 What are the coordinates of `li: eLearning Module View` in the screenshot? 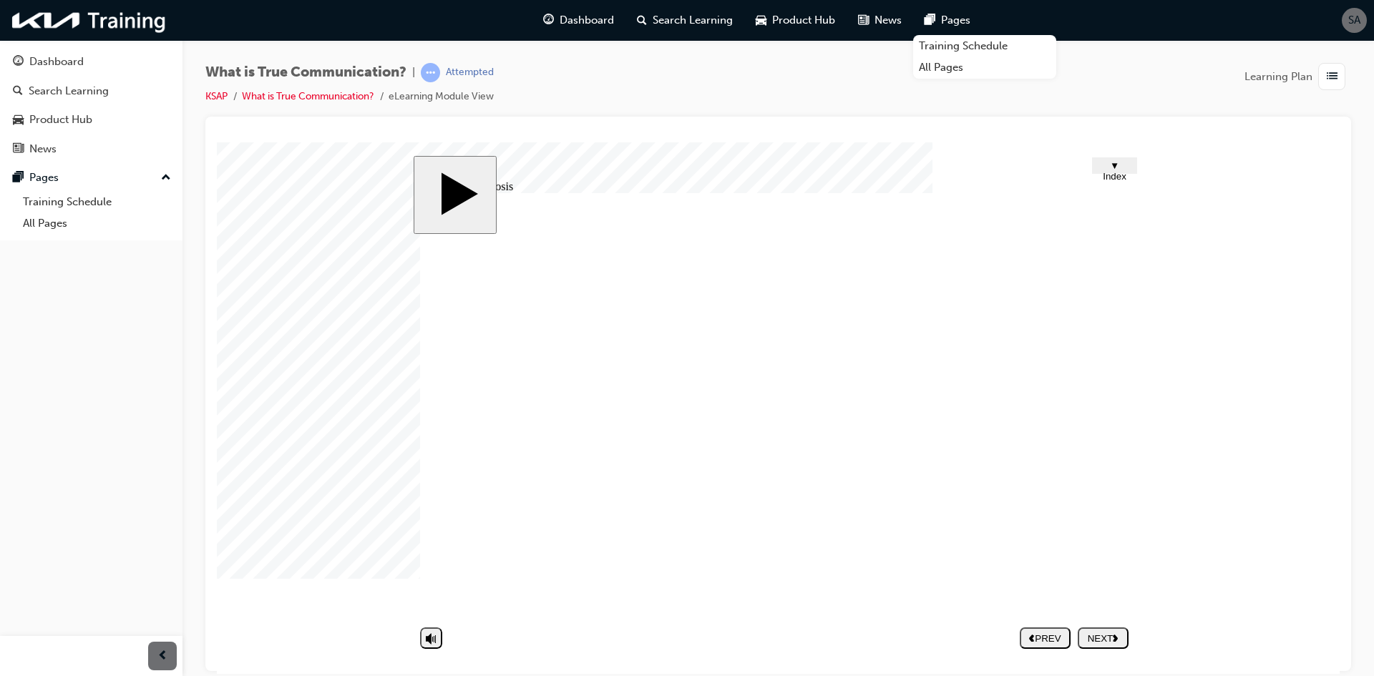 It's located at (441, 97).